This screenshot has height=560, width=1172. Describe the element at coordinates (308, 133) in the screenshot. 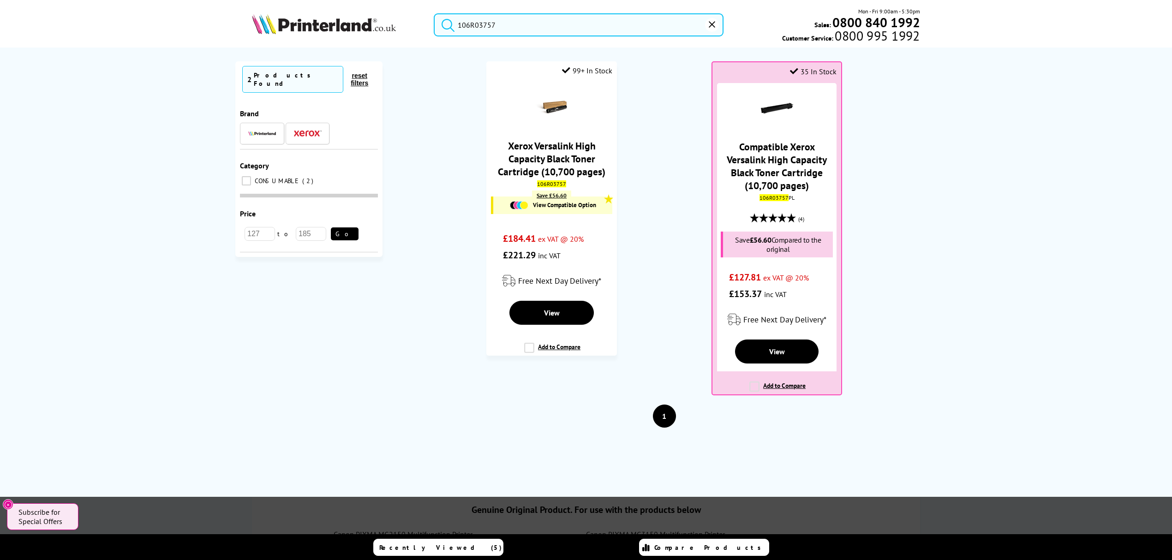

I see `img: Xerox` at that location.